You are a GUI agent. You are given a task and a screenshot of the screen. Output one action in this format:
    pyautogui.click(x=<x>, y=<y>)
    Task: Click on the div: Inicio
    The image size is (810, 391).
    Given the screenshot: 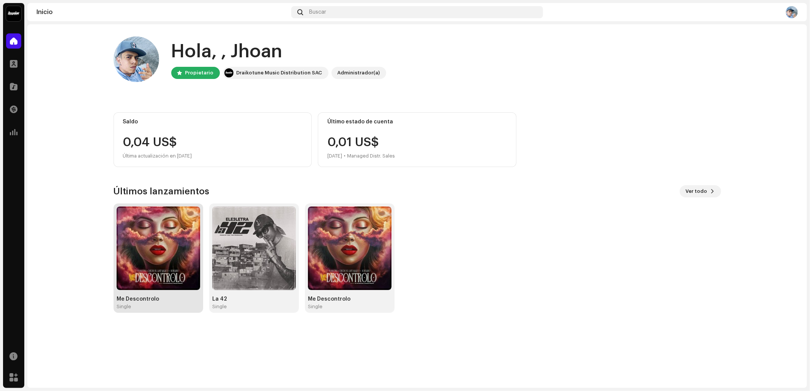 What is the action you would take?
    pyautogui.click(x=162, y=12)
    